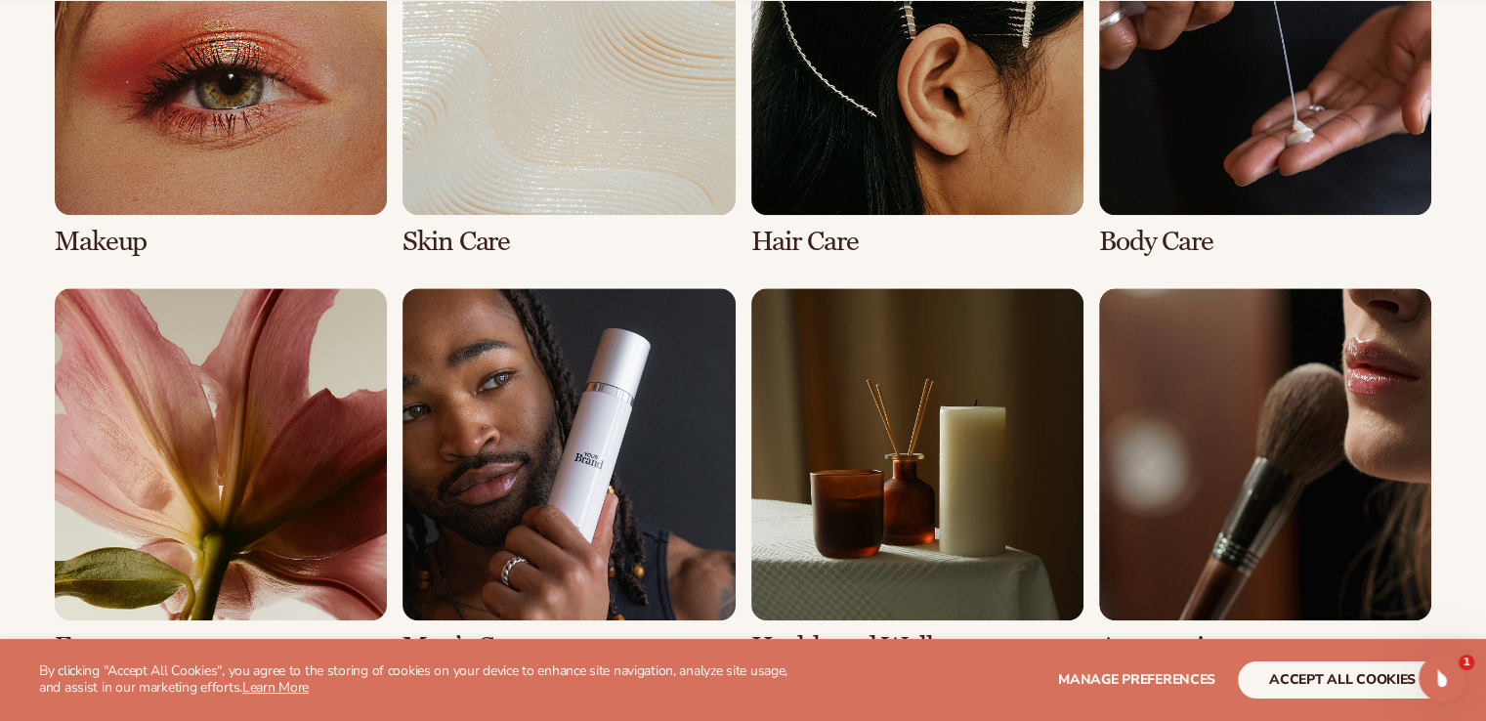  Describe the element at coordinates (568, 475) in the screenshot. I see `div: 6 / 8` at that location.